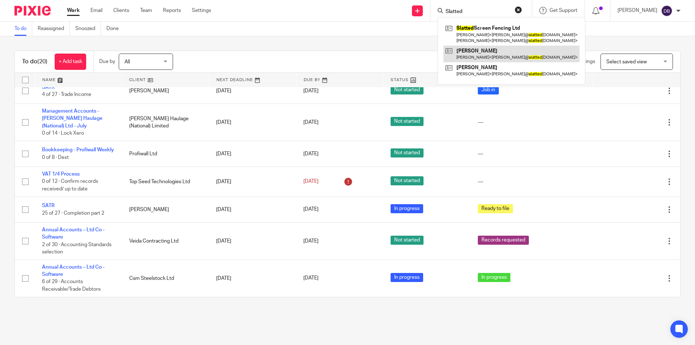 Image resolution: width=695 pixels, height=345 pixels. What do you see at coordinates (166, 278) in the screenshot?
I see `td: Csm Steelstock Ltd` at bounding box center [166, 278].